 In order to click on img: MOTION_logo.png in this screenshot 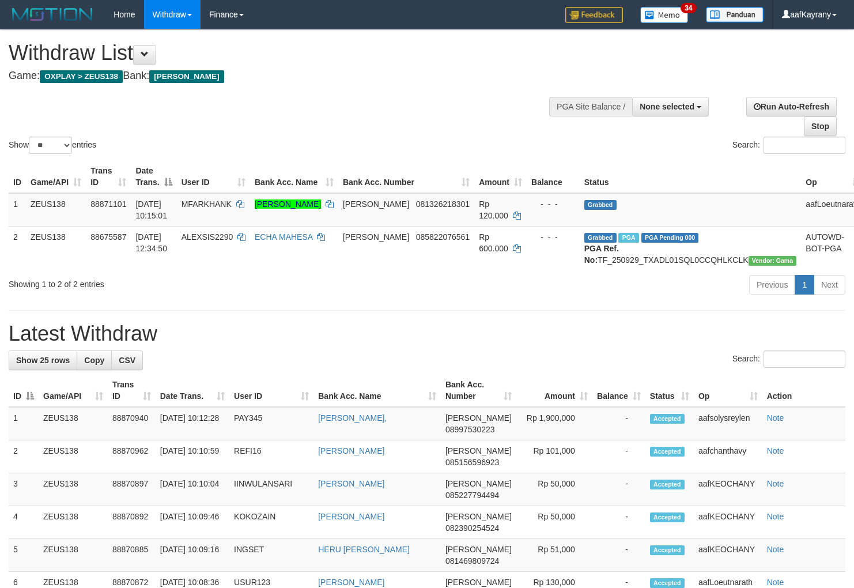, I will do `click(52, 14)`.